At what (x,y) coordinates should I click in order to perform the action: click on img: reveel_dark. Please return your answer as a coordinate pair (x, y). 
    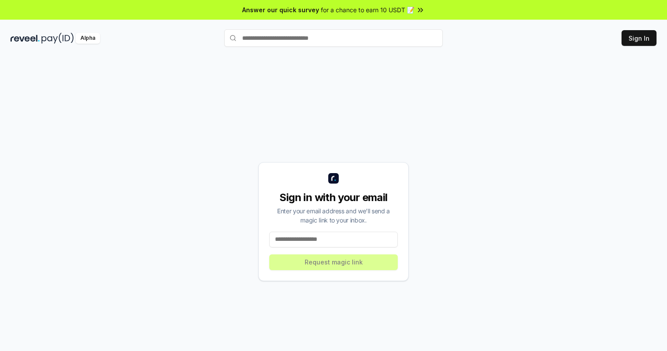
    Looking at the image, I should click on (25, 38).